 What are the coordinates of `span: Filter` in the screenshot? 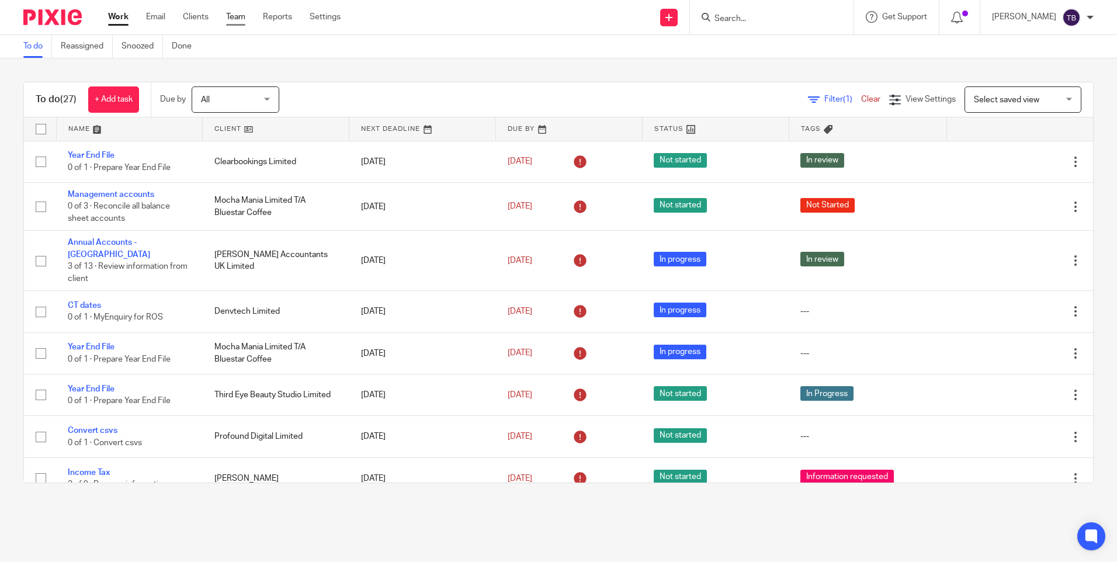 It's located at (842, 99).